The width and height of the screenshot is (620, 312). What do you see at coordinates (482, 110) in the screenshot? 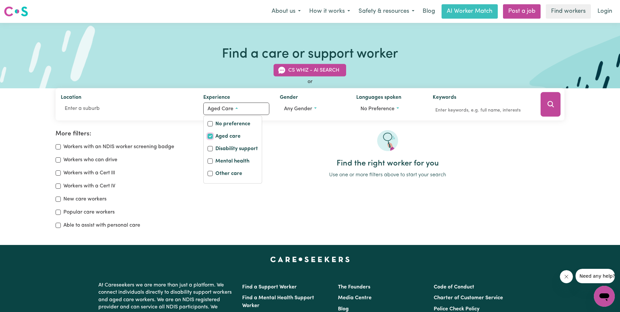
I see `input: Enter keywords, e.g. full name, interests` at bounding box center [482, 110].